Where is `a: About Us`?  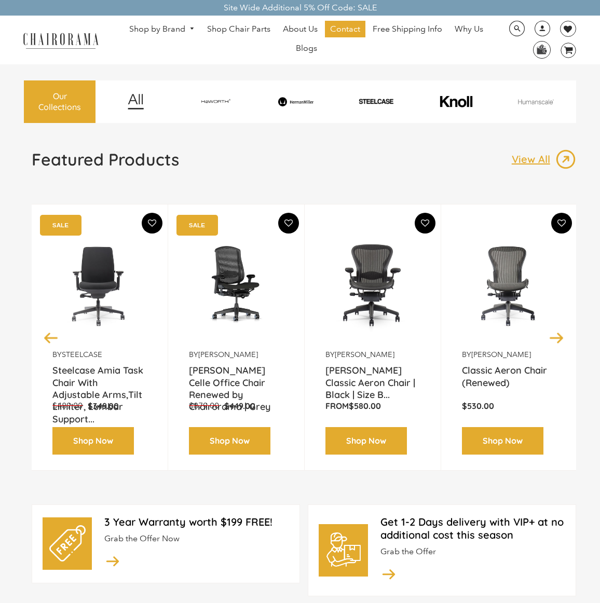
a: About Us is located at coordinates (300, 29).